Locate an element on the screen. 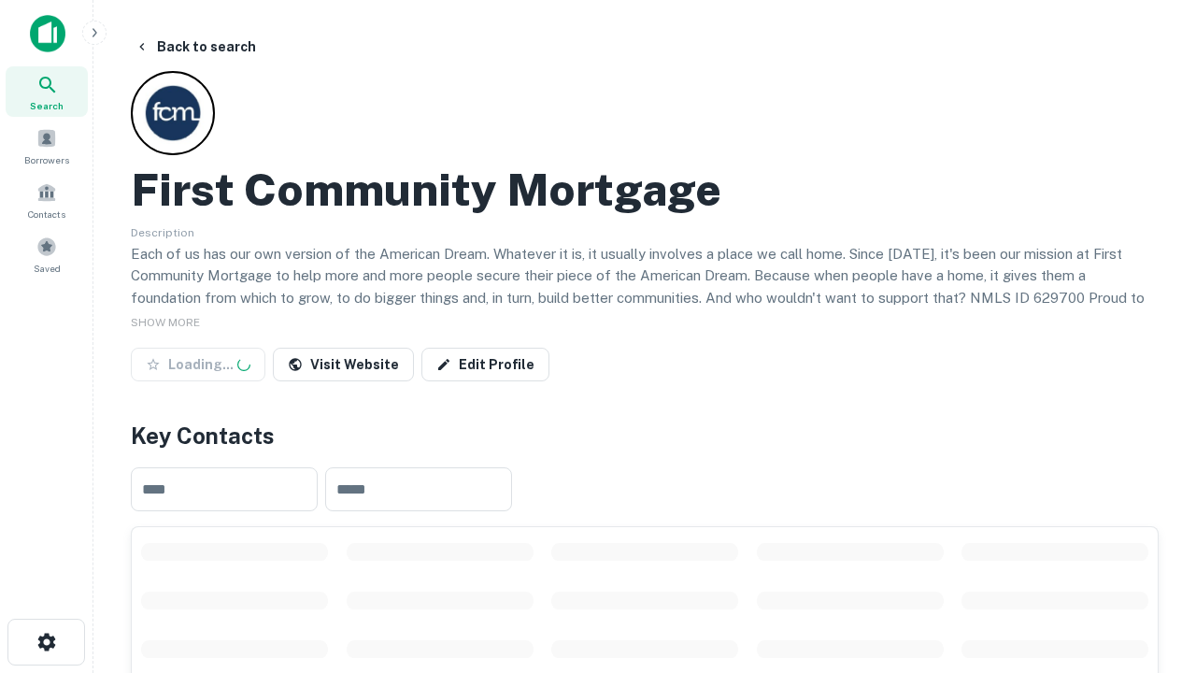 Image resolution: width=1196 pixels, height=673 pixels. div: Chat Widget is located at coordinates (1150, 508).